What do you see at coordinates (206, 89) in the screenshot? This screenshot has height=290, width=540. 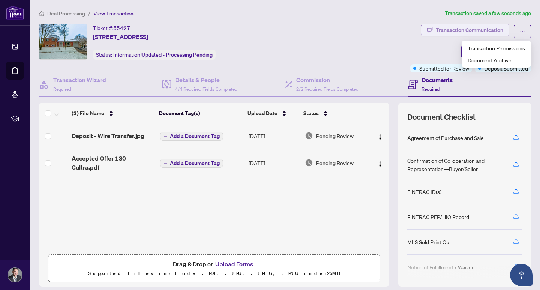 I see `span: 4/4 Required Fields Completed` at bounding box center [206, 89].